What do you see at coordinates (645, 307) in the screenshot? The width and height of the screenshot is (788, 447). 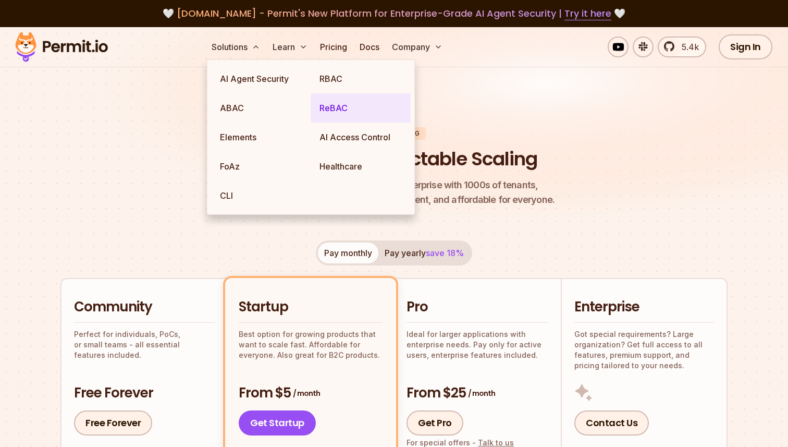 I see `h2: Enterprise` at bounding box center [645, 307].